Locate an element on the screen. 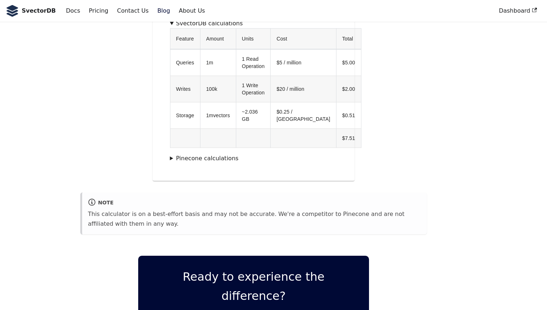 The height and width of the screenshot is (310, 547). td: Queries is located at coordinates (185, 63).